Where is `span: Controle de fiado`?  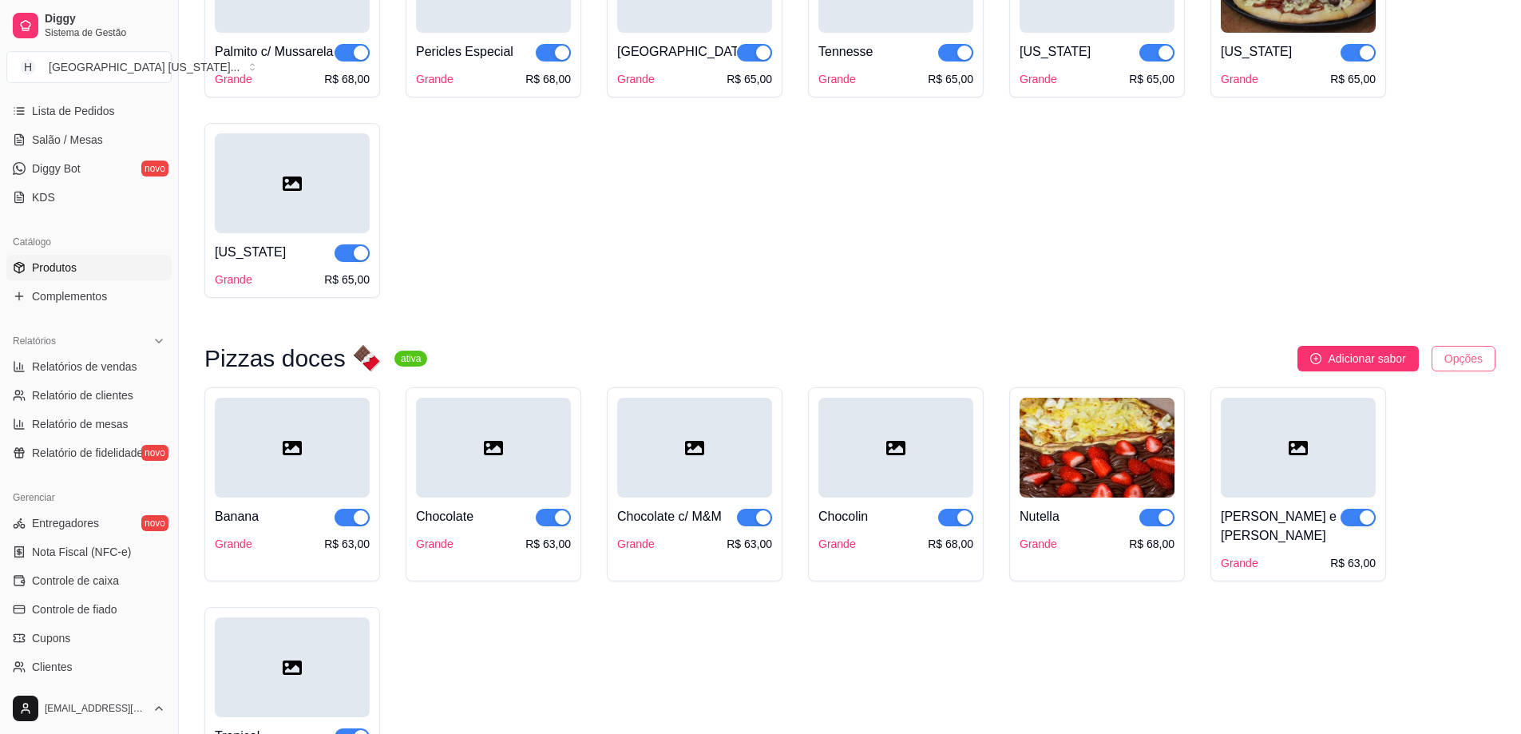 span: Controle de fiado is located at coordinates (74, 609).